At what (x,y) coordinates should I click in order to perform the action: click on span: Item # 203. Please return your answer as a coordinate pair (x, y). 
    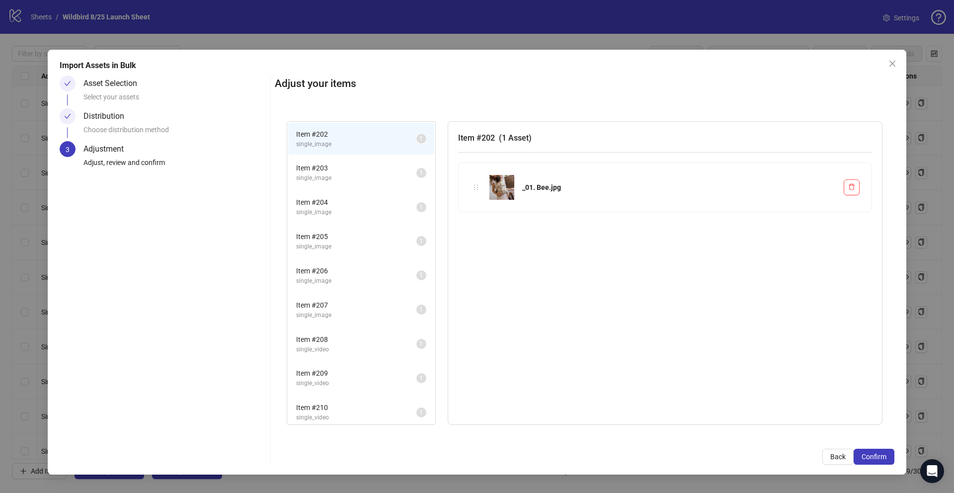
    Looking at the image, I should click on (356, 168).